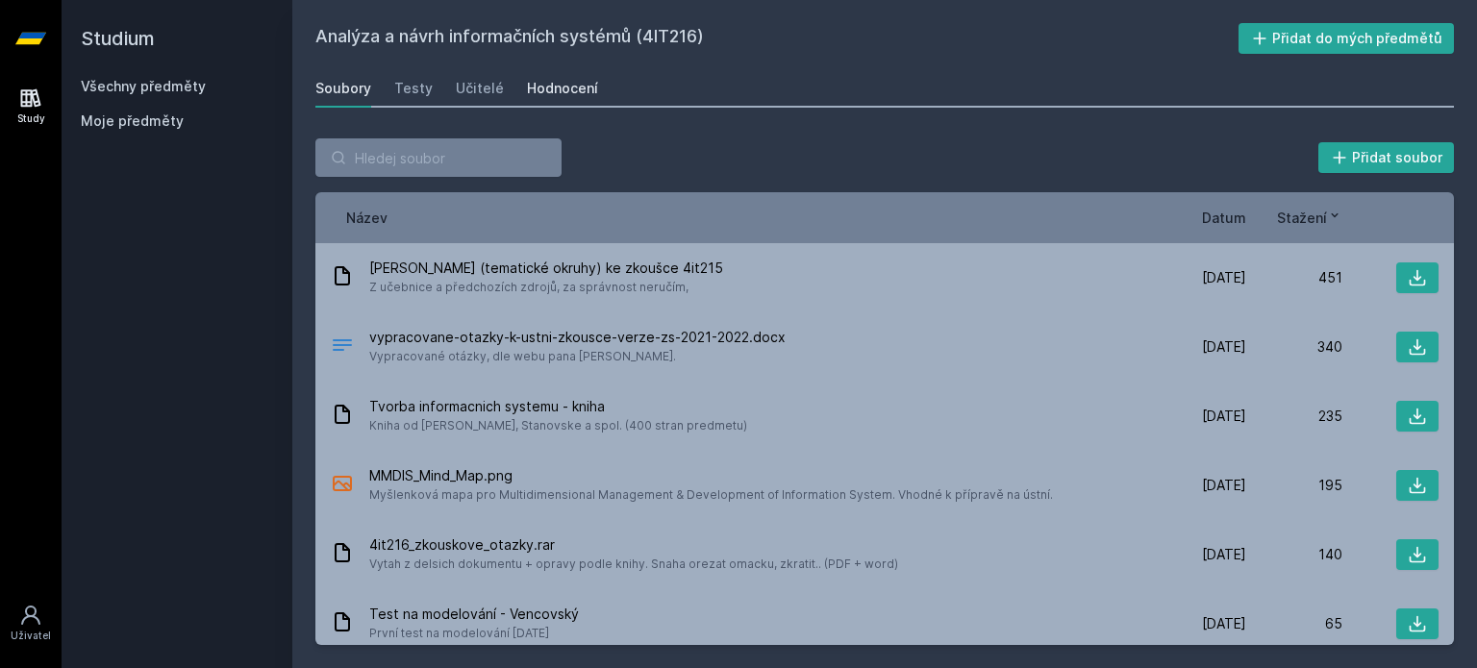 This screenshot has width=1477, height=668. Describe the element at coordinates (366, 217) in the screenshot. I see `span: Název` at that location.